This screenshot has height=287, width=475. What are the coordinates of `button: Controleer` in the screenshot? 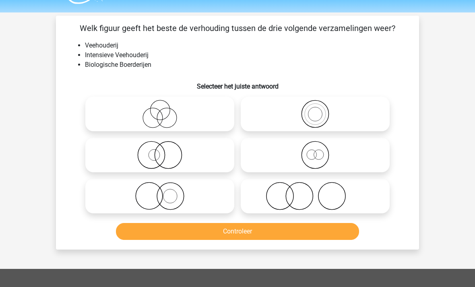 It's located at (238, 232).